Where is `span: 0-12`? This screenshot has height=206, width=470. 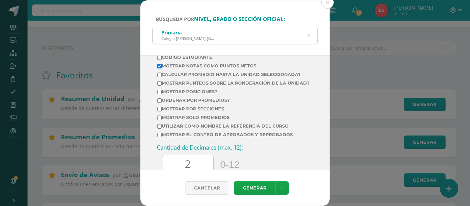
span: 0-12 is located at coordinates (230, 164).